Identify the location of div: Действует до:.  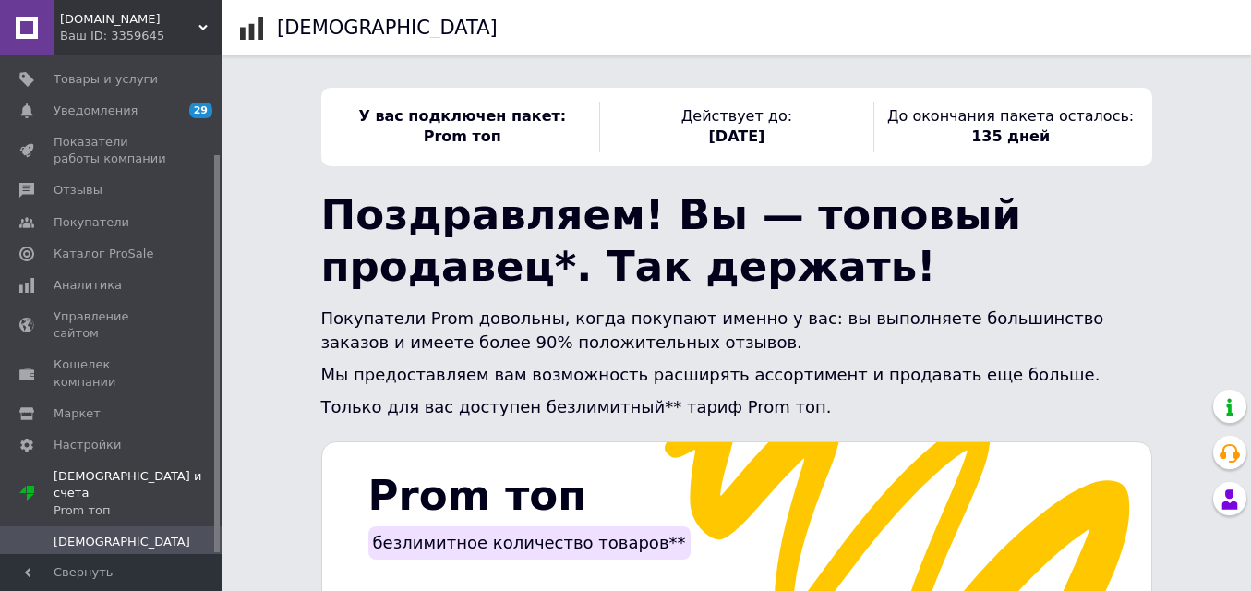
(736, 126).